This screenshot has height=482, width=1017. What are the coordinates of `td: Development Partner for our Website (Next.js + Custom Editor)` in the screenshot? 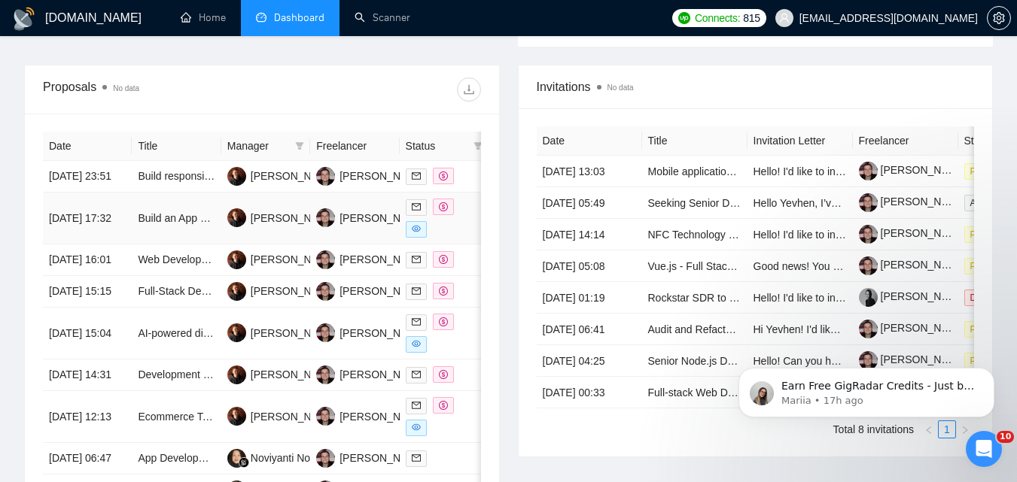 It's located at (176, 376).